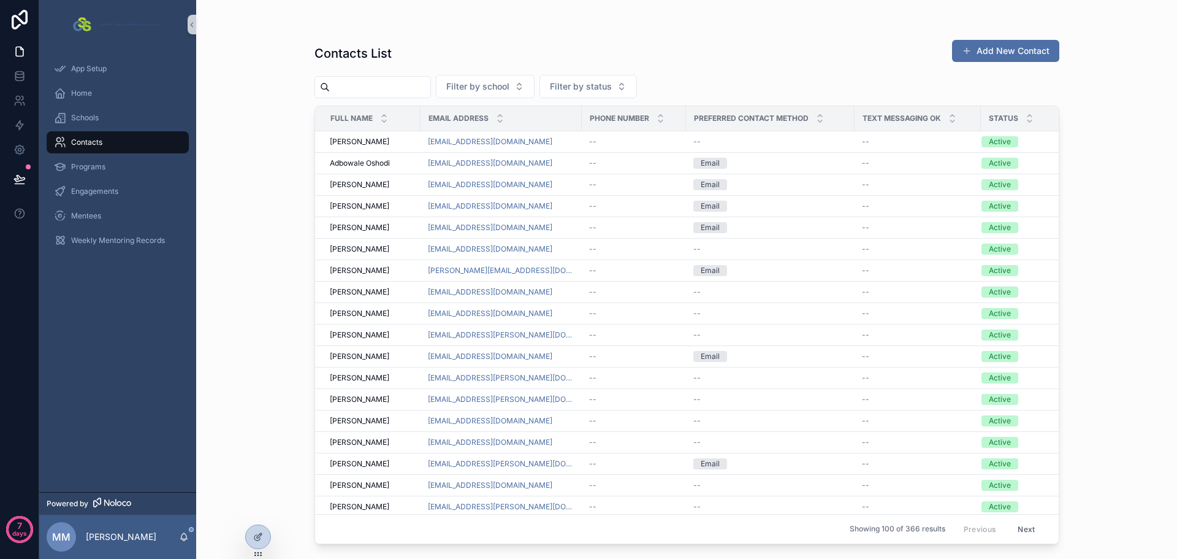 The height and width of the screenshot is (559, 1177). What do you see at coordinates (118, 167) in the screenshot?
I see `a: Programs` at bounding box center [118, 167].